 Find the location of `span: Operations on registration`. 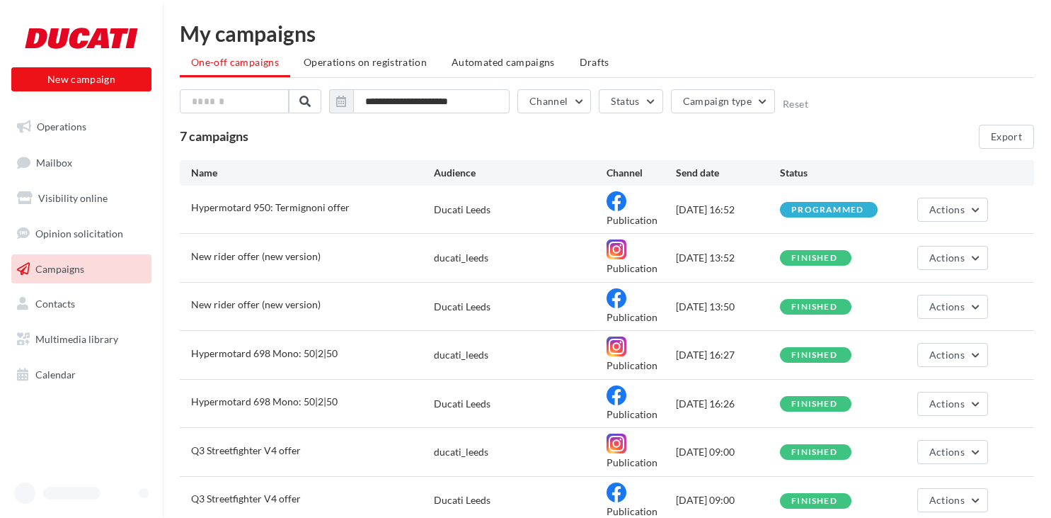

span: Operations on registration is located at coordinates (365, 62).